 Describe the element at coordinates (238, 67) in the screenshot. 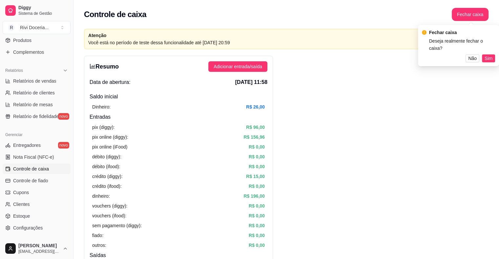

I see `button: Adicionar entrada/saída` at that location.